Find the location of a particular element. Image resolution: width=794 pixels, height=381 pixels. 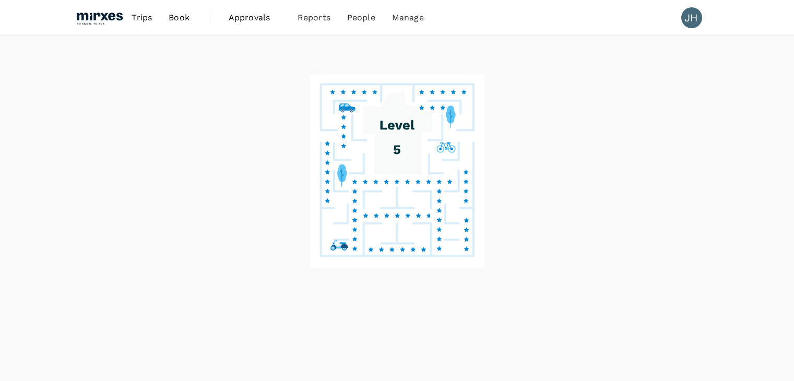

span: Trips is located at coordinates (141, 18).